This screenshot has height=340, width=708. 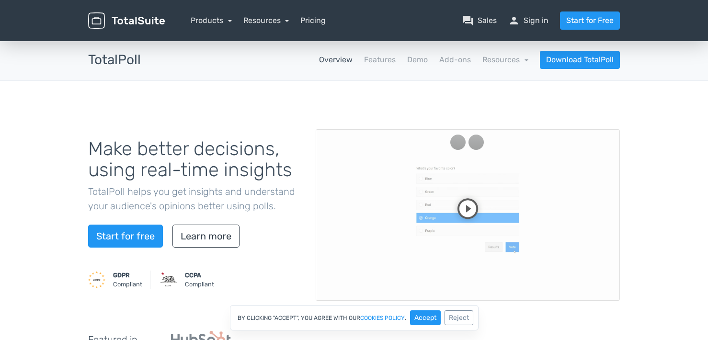 I want to click on a: Start for free, so click(x=125, y=236).